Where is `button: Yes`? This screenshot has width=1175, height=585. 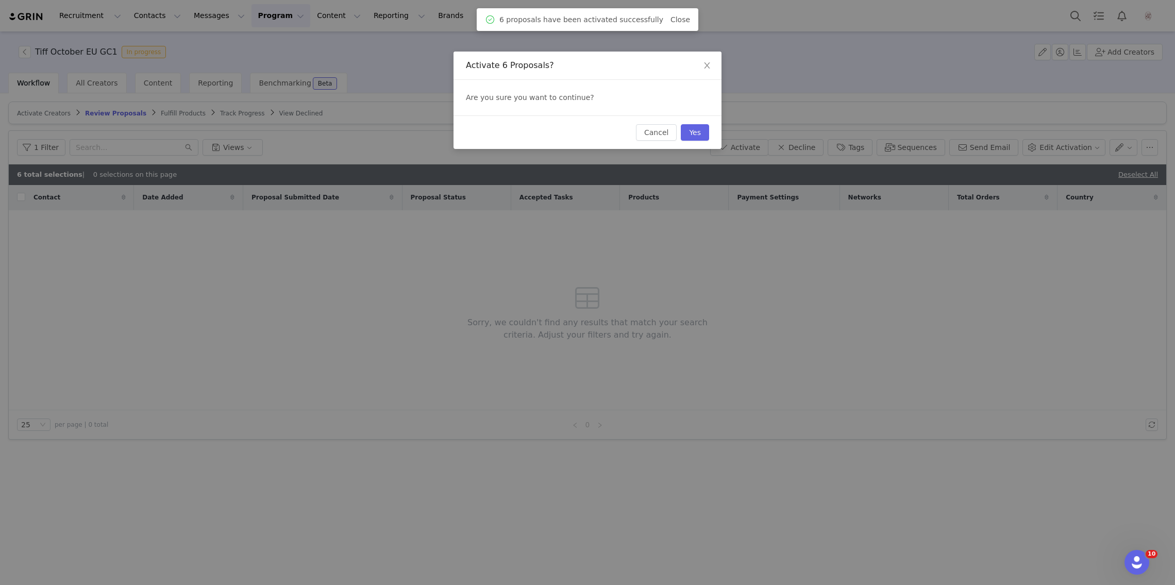
button: Yes is located at coordinates (695, 132).